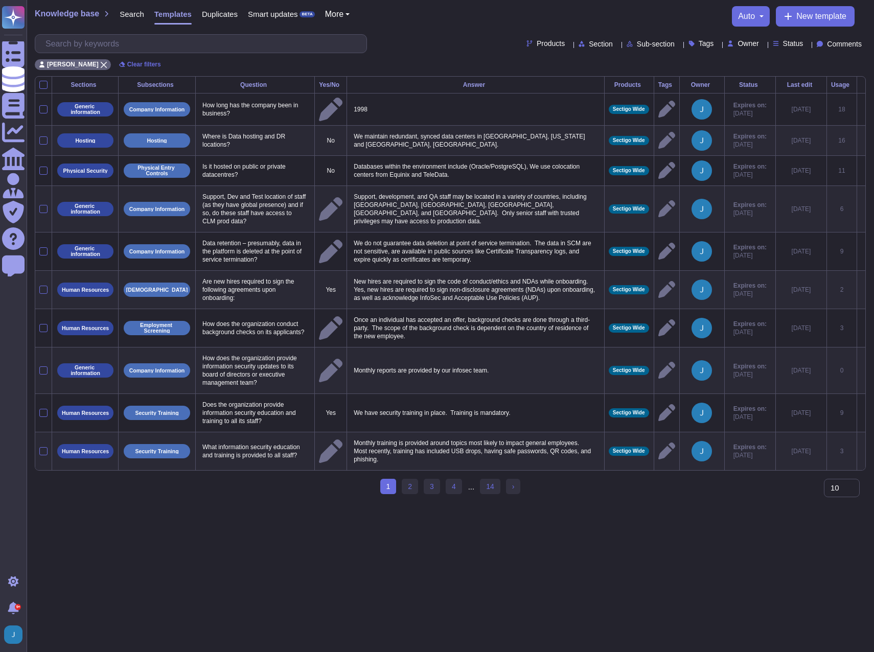 This screenshot has height=652, width=874. Describe the element at coordinates (203, 43) in the screenshot. I see `input: Search by keywords` at that location.